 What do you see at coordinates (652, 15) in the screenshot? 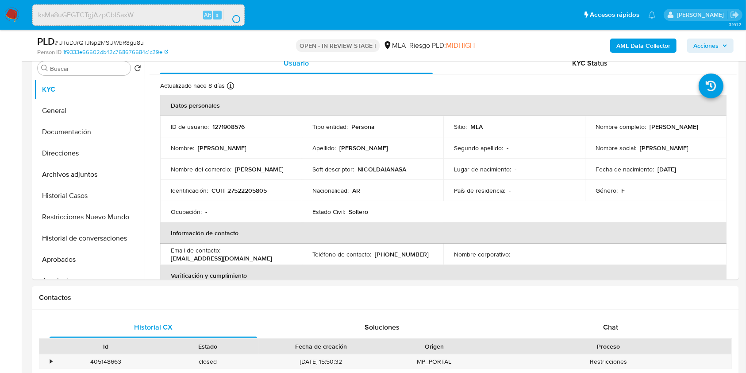
I see `a: Notificaciones` at bounding box center [652, 15].